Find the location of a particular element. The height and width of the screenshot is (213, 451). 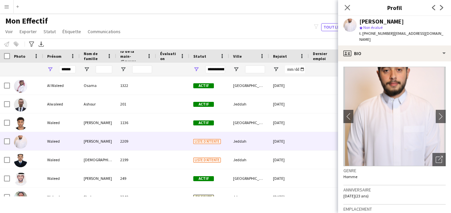

div: 2349 is located at coordinates (136, 197).